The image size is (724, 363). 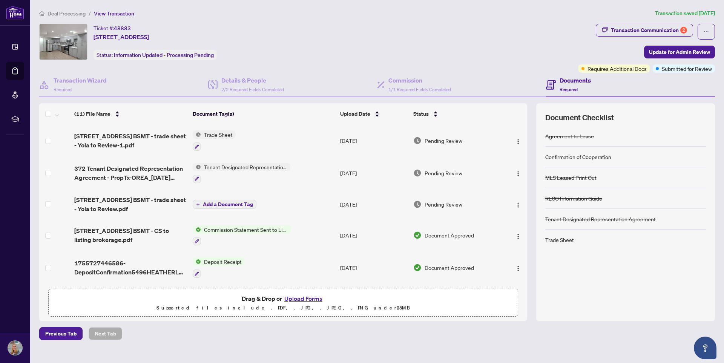 I want to click on span: Document Checklist, so click(x=580, y=118).